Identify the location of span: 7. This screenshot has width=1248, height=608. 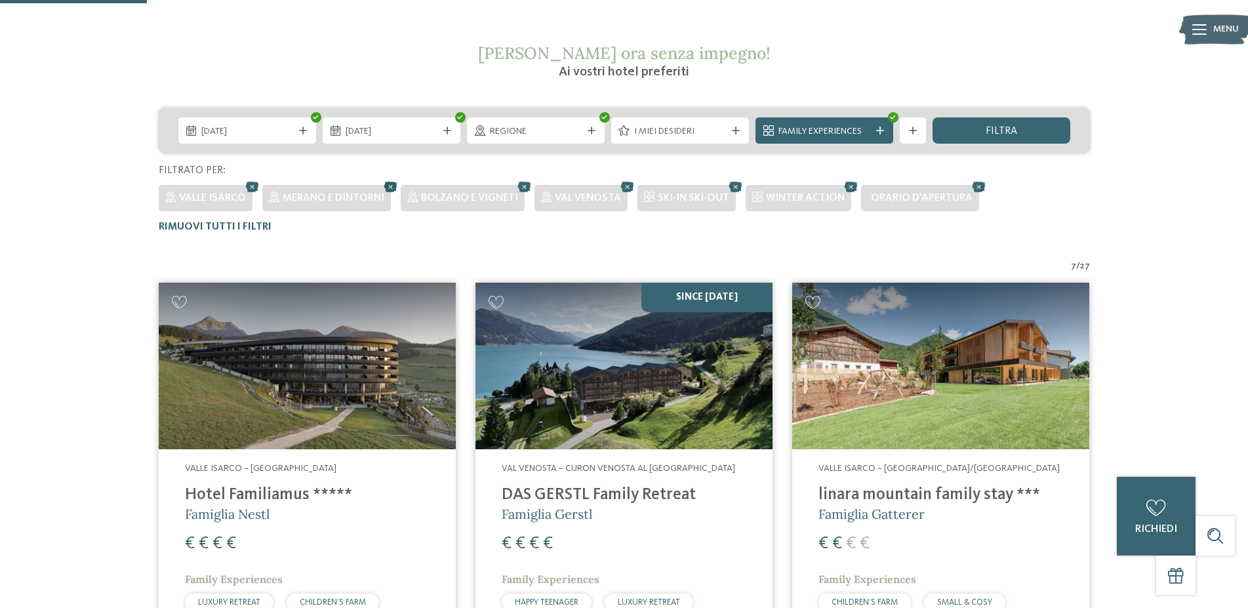
(1074, 266).